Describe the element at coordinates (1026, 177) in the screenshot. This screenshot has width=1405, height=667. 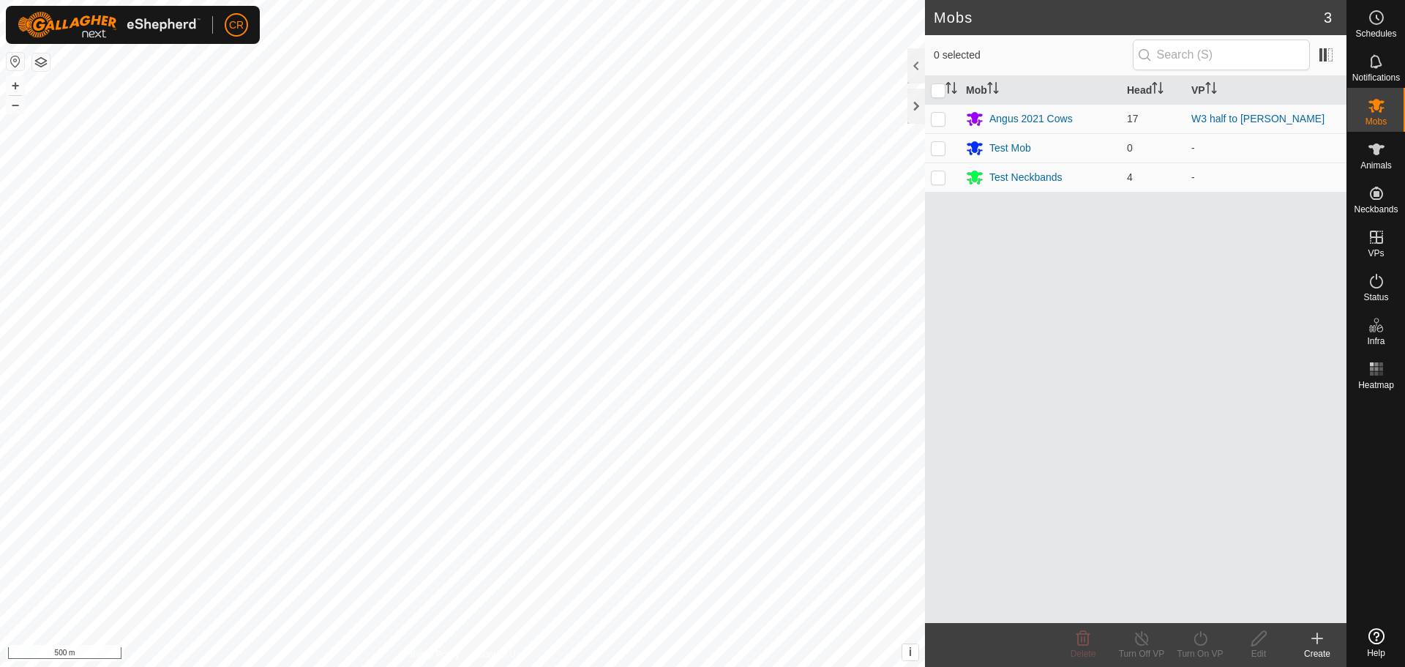
I see `div: Test Neckbands` at that location.